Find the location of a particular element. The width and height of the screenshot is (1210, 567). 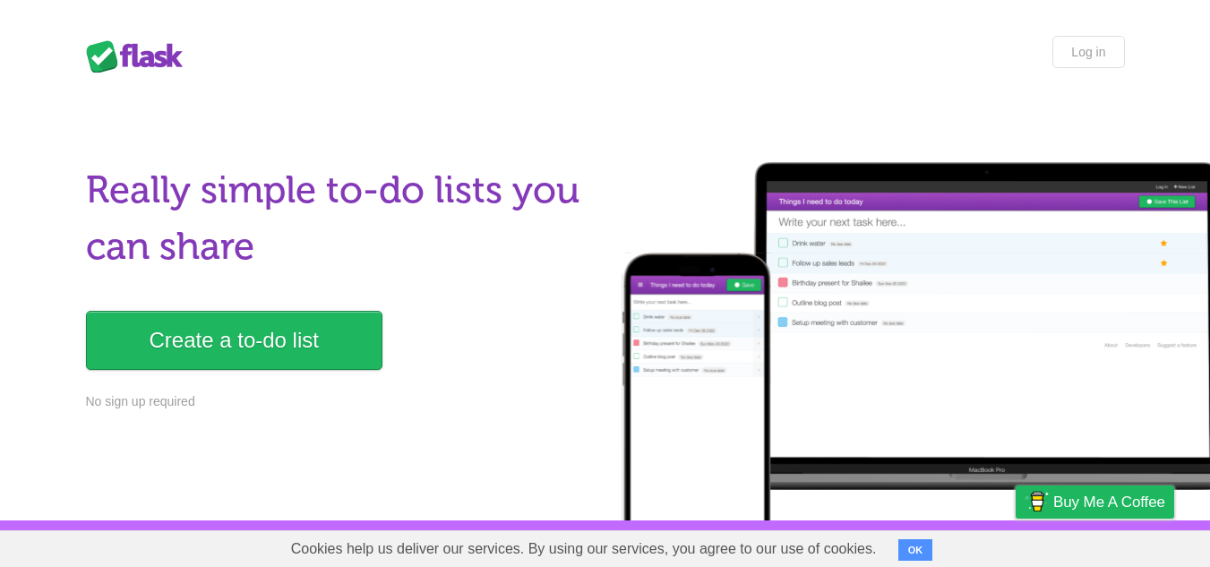

span: Cookies help us deliver our services. By using our services, you agree to our use of cookies. is located at coordinates (584, 549).